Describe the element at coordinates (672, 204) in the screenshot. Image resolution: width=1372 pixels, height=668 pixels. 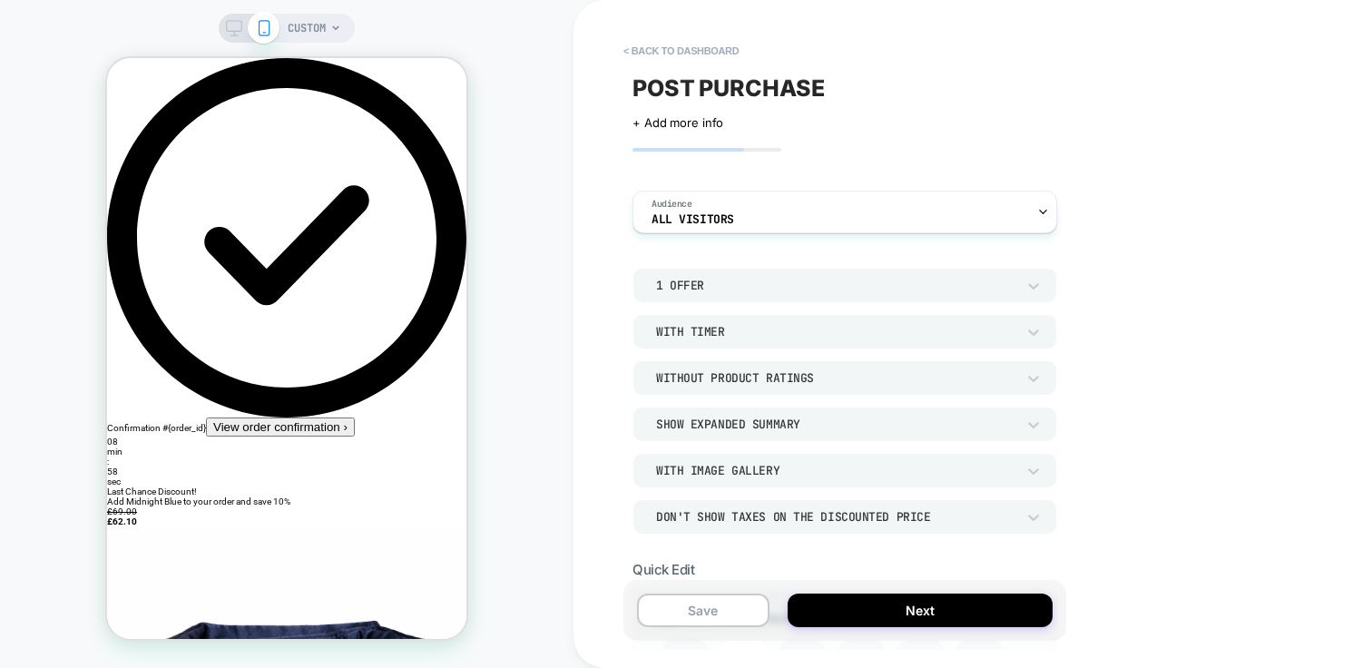
I see `span: Audience` at that location.